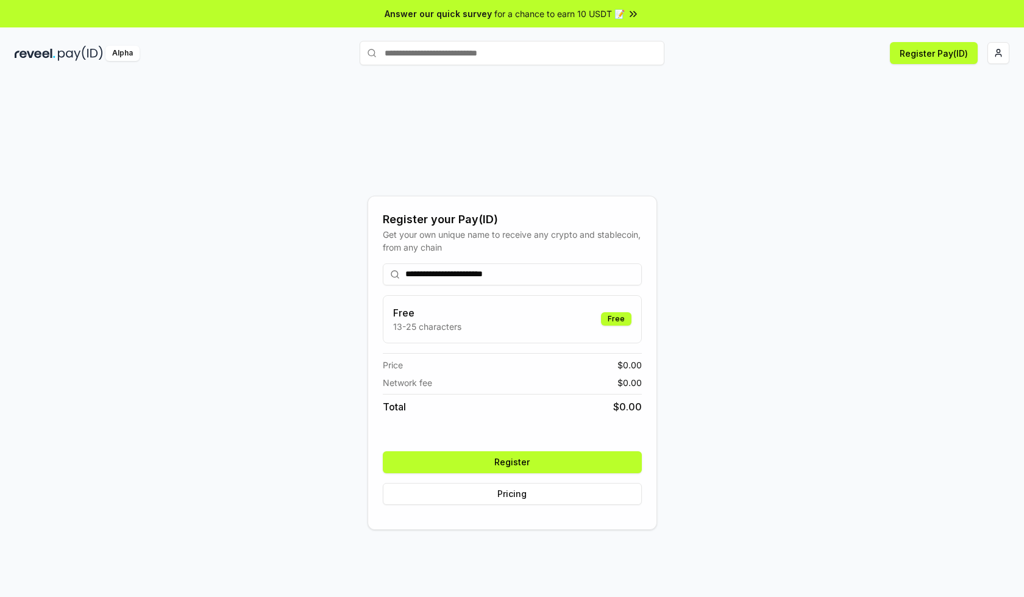 The image size is (1024, 597). Describe the element at coordinates (393, 365) in the screenshot. I see `span: Price` at that location.